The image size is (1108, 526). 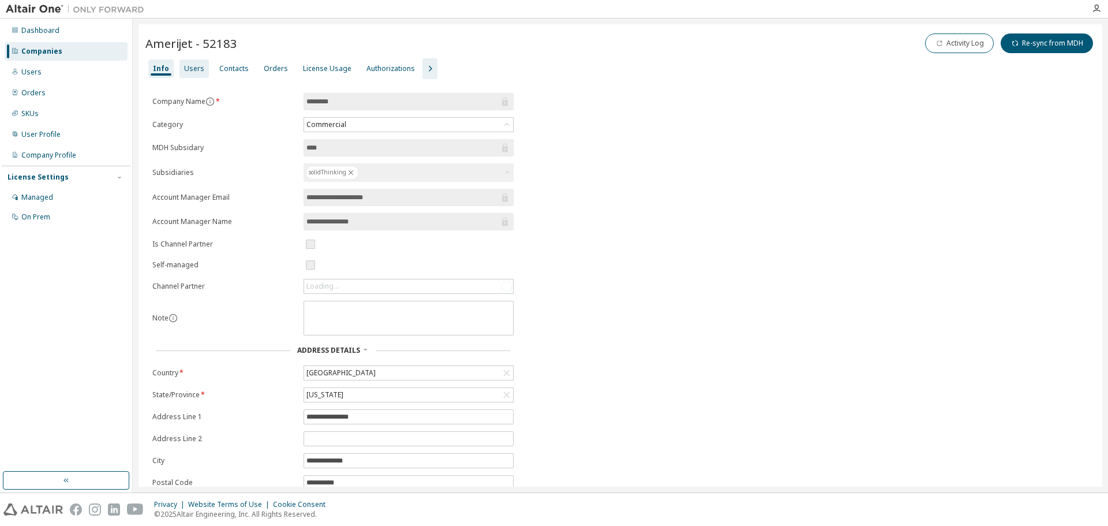 What do you see at coordinates (37, 197) in the screenshot?
I see `div: Managed` at bounding box center [37, 197].